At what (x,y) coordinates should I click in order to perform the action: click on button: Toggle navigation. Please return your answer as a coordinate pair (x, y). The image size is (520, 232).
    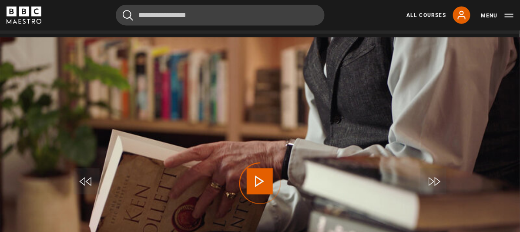
    Looking at the image, I should click on (497, 16).